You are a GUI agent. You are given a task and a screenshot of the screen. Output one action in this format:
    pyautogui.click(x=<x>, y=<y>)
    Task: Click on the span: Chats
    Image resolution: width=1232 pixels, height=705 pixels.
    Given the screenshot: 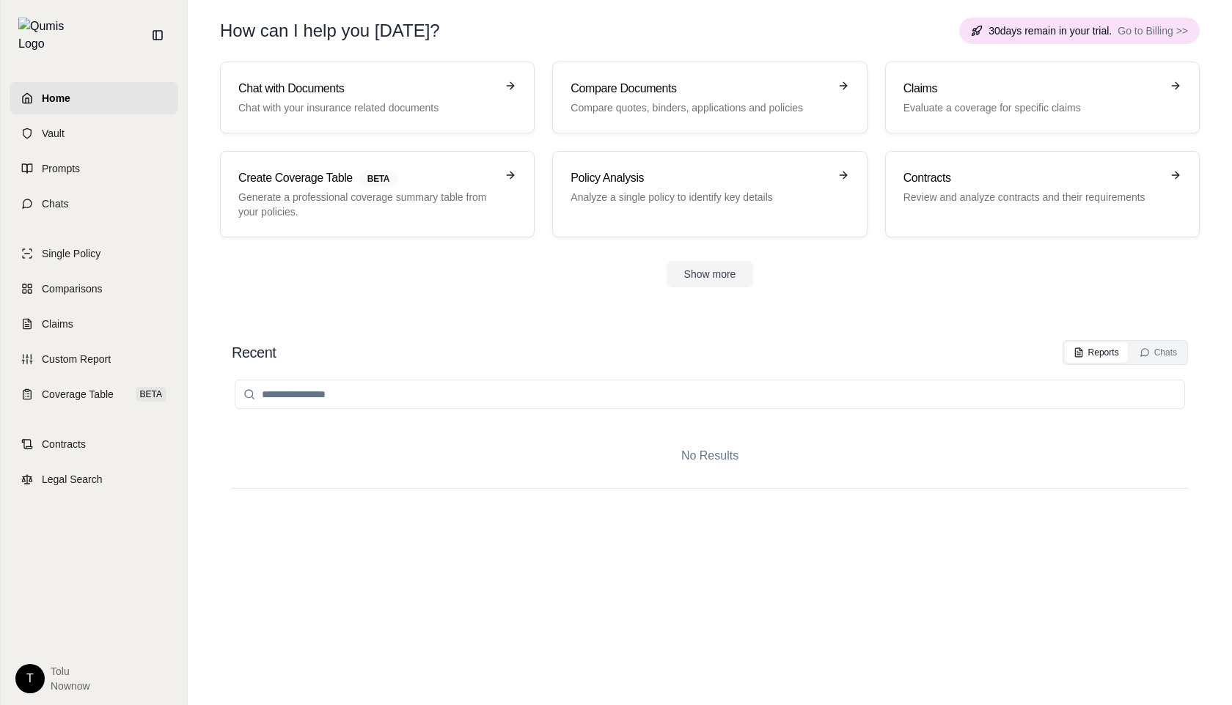 What is the action you would take?
    pyautogui.click(x=55, y=204)
    